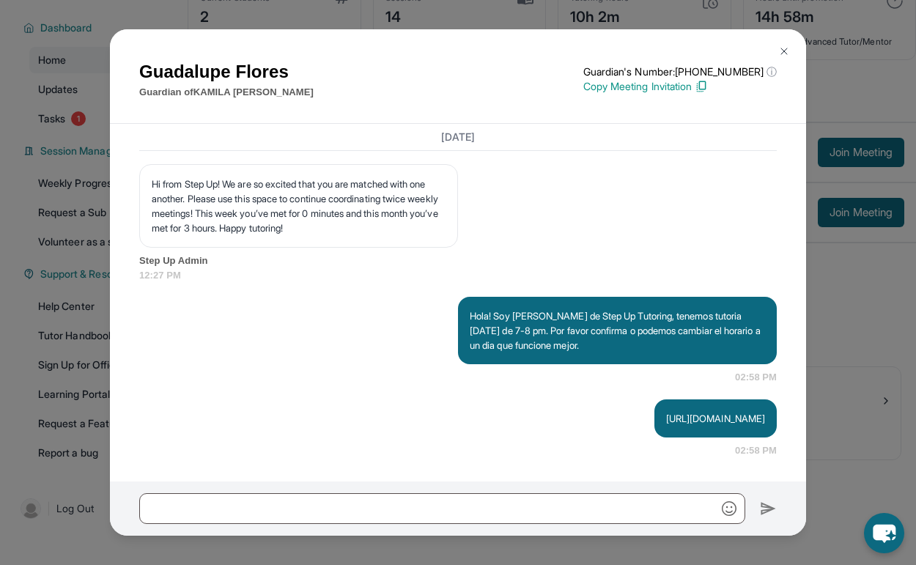 This screenshot has height=565, width=916. Describe the element at coordinates (768, 509) in the screenshot. I see `img: Send icon` at that location.